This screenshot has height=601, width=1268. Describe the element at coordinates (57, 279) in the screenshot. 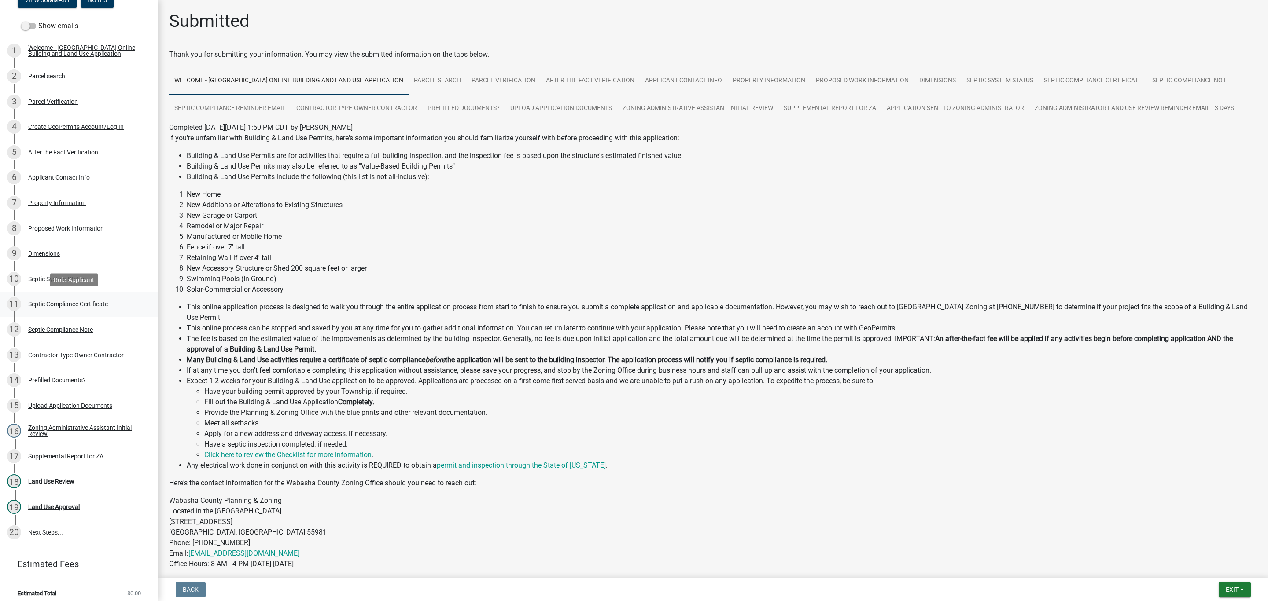

I see `div: Septic System Status` at that location.